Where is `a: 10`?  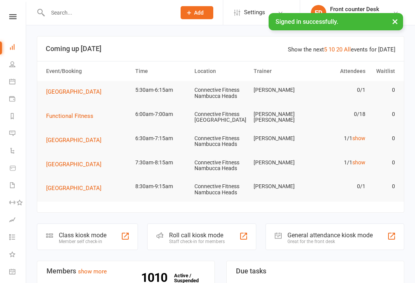 a: 10 is located at coordinates (332, 50).